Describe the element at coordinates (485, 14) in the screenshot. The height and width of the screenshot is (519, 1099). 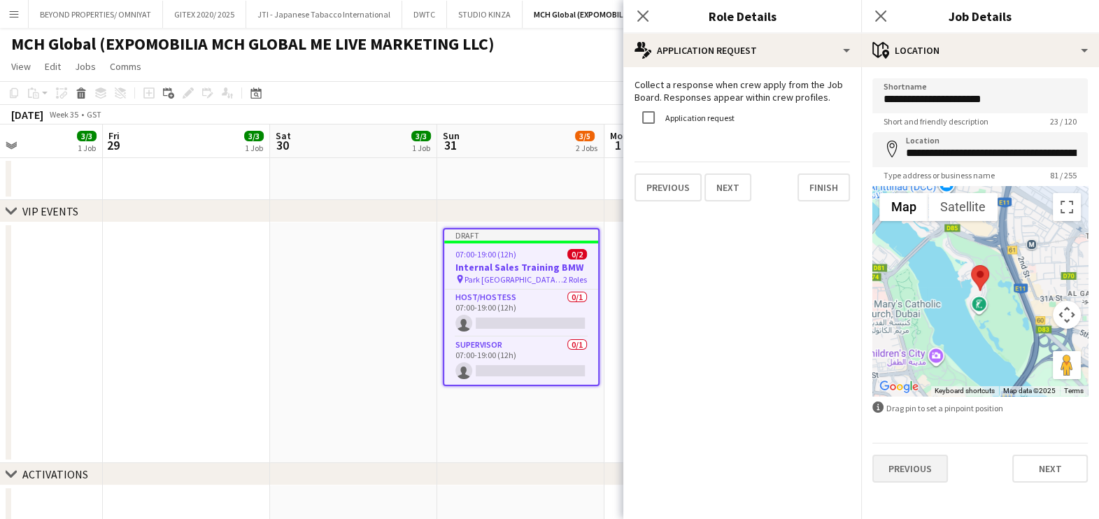
I see `button: STUDIO KINZA` at that location.